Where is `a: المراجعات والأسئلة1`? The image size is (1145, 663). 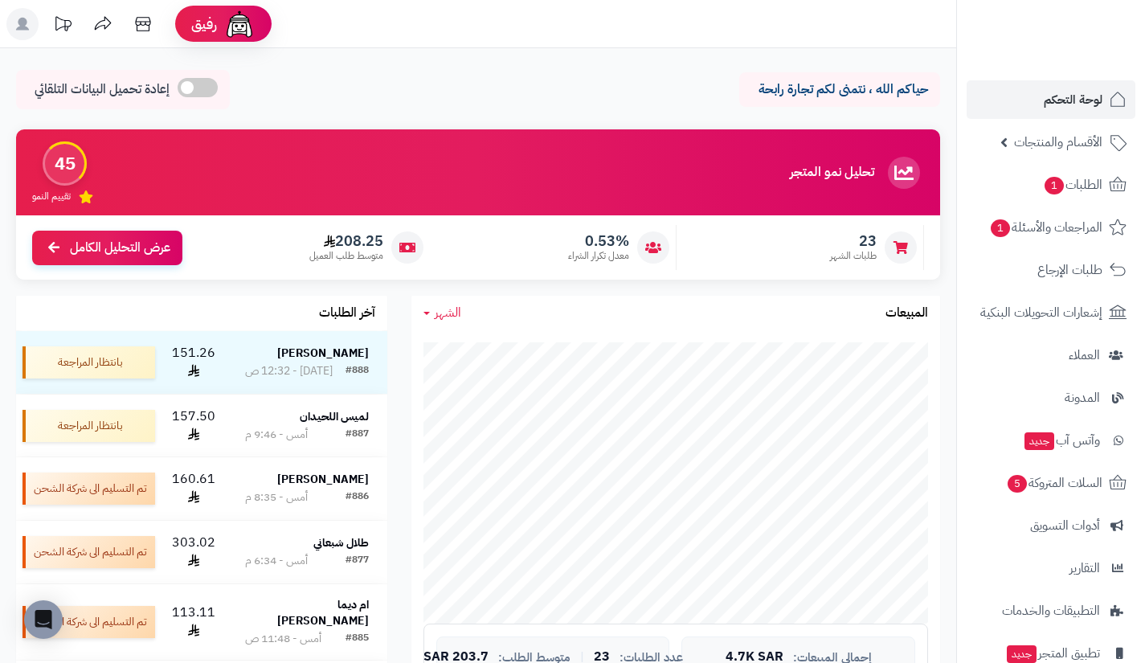
a: المراجعات والأسئلة1 is located at coordinates (1051, 227).